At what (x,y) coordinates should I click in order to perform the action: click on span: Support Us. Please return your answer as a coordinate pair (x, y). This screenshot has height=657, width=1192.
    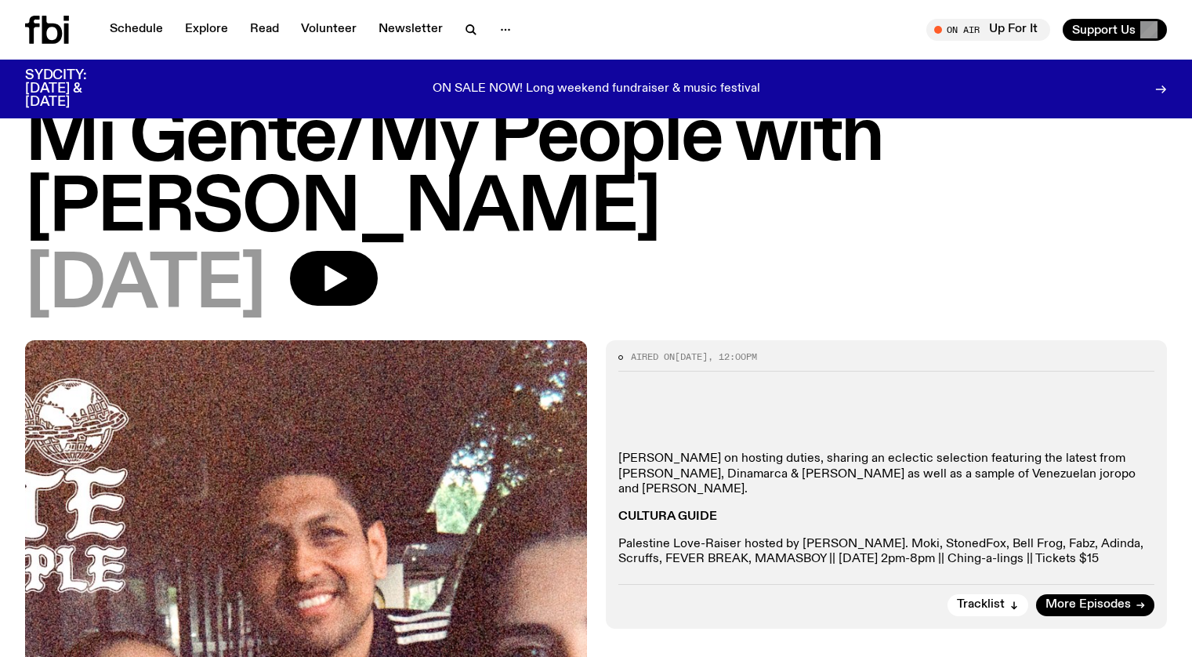
    Looking at the image, I should click on (1103, 30).